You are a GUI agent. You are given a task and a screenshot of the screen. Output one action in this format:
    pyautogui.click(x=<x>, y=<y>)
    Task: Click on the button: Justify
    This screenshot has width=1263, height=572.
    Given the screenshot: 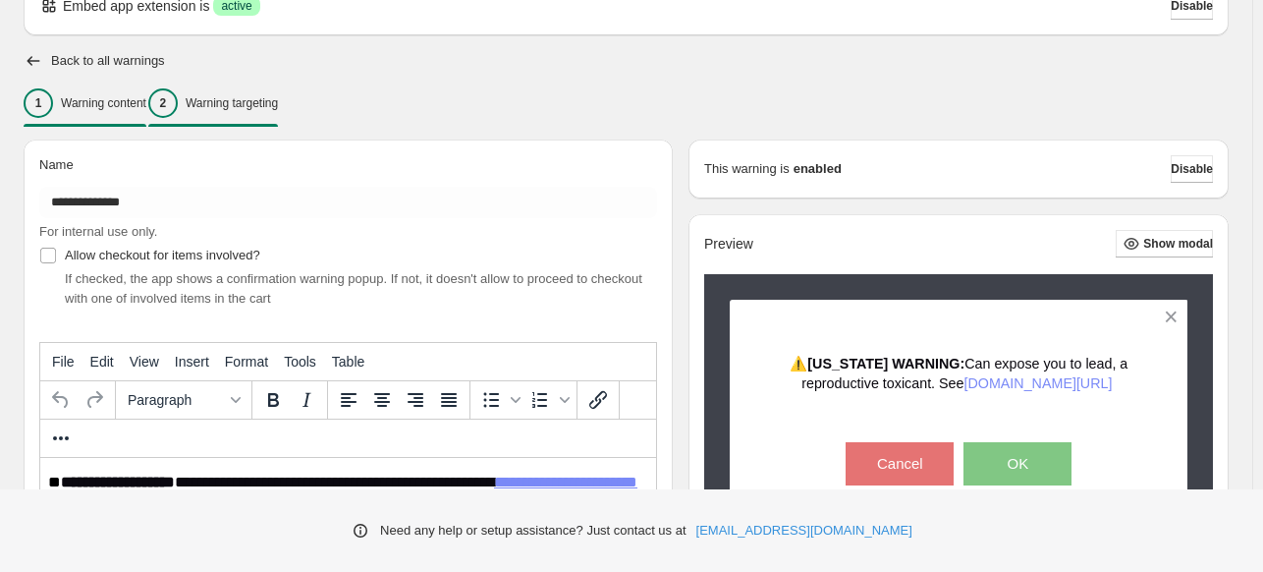 What is the action you would take?
    pyautogui.click(x=449, y=400)
    